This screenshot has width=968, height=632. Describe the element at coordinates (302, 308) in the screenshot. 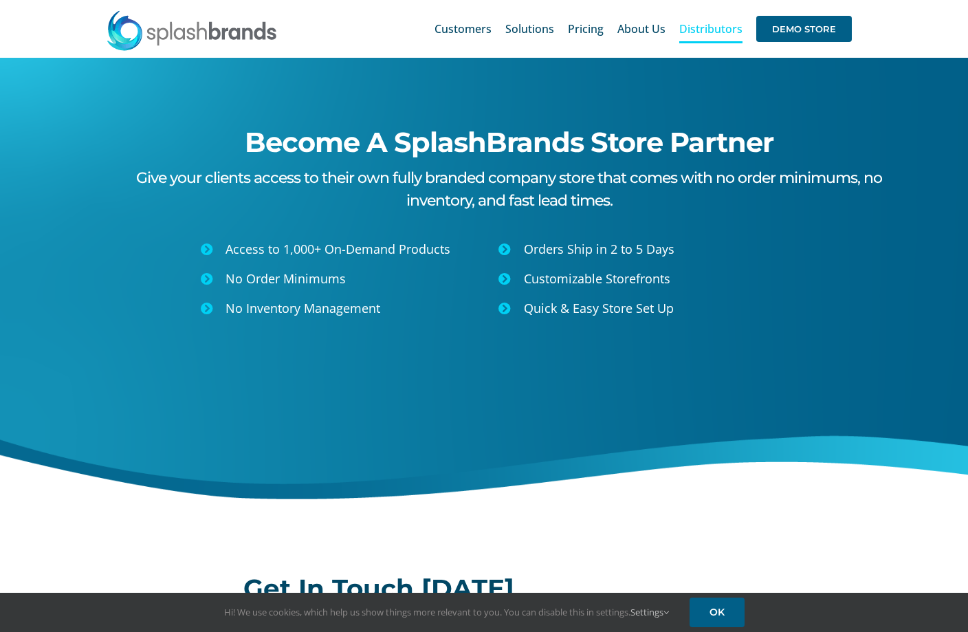

I see `span: No Inventory Management` at that location.